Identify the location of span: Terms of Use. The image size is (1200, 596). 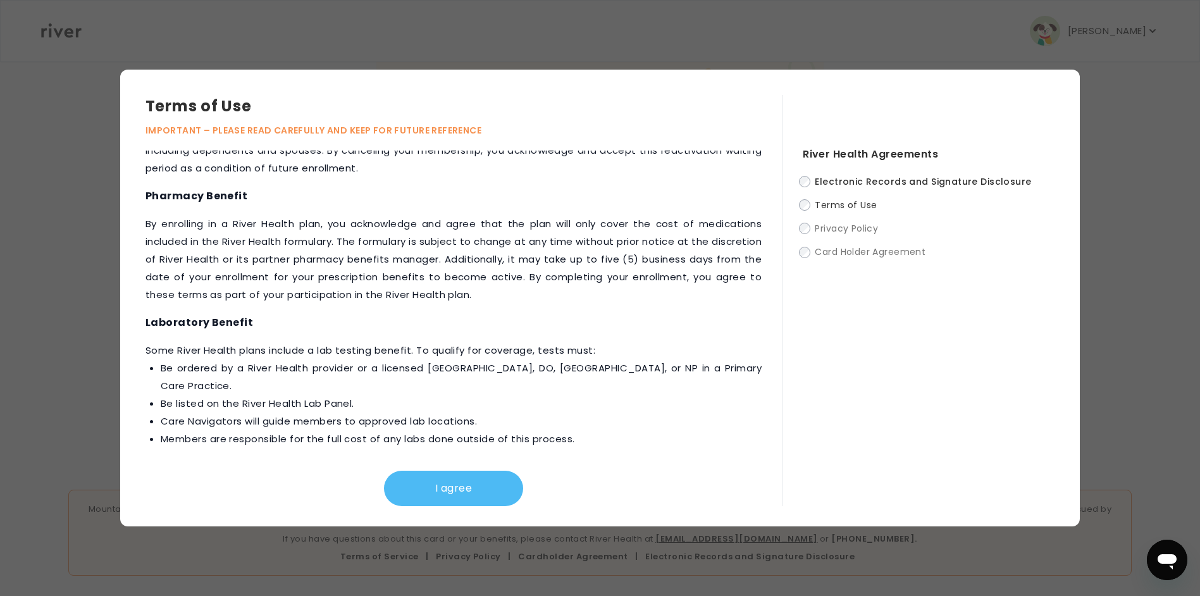
(846, 205).